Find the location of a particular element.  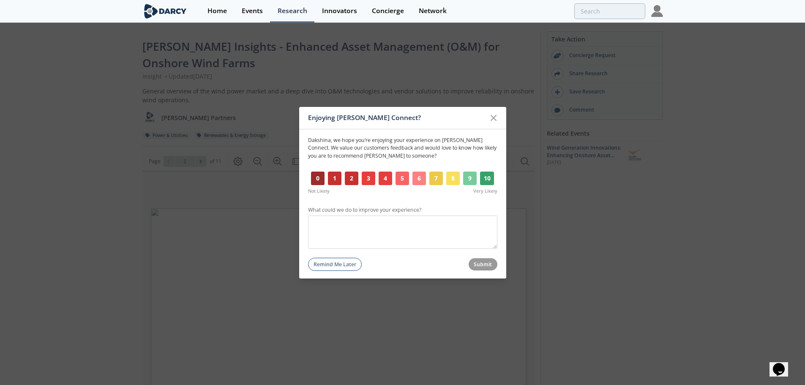

div: Home is located at coordinates (217, 11).